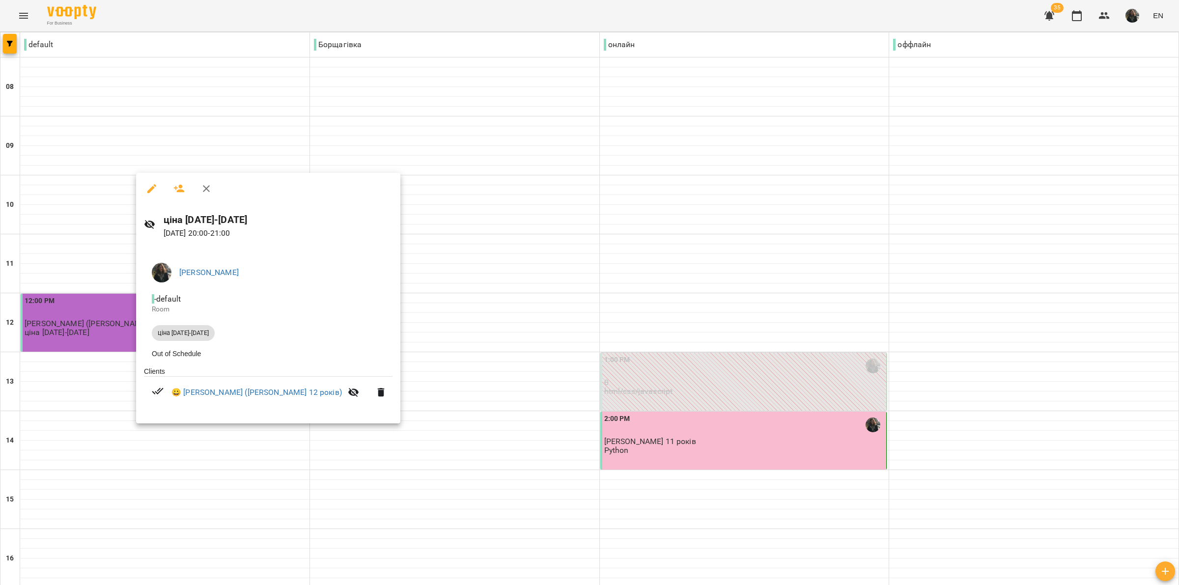 The height and width of the screenshot is (585, 1179). What do you see at coordinates (268, 309) in the screenshot?
I see `p: Room` at bounding box center [268, 309].